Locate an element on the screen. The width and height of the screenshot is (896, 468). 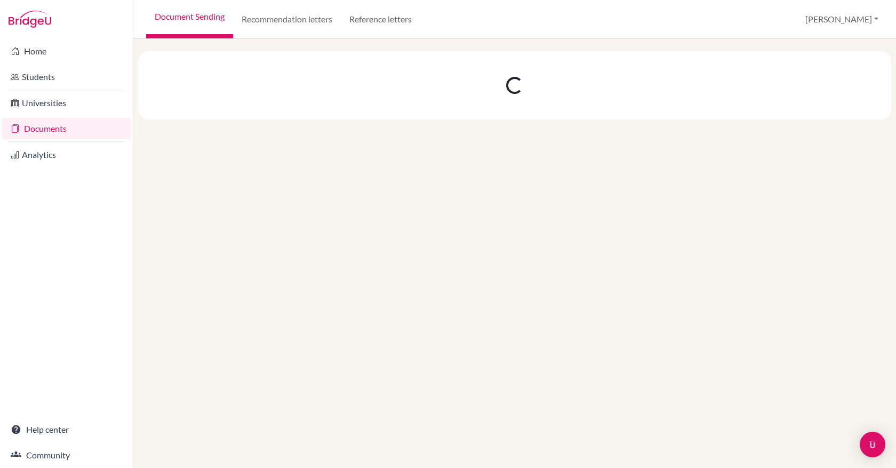
div: Open Intercom Messenger is located at coordinates (872, 444).